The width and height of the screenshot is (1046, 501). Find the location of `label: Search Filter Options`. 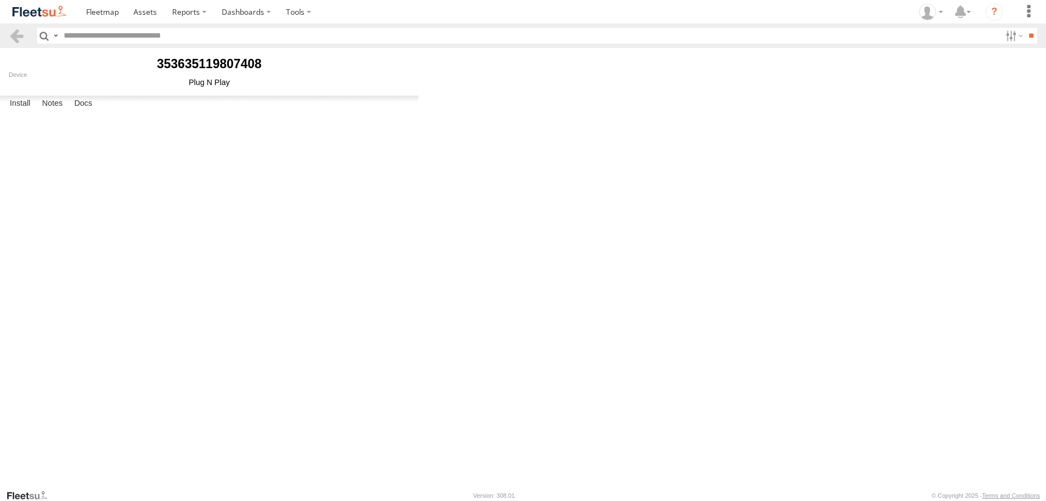

label: Search Filter Options is located at coordinates (1013, 35).